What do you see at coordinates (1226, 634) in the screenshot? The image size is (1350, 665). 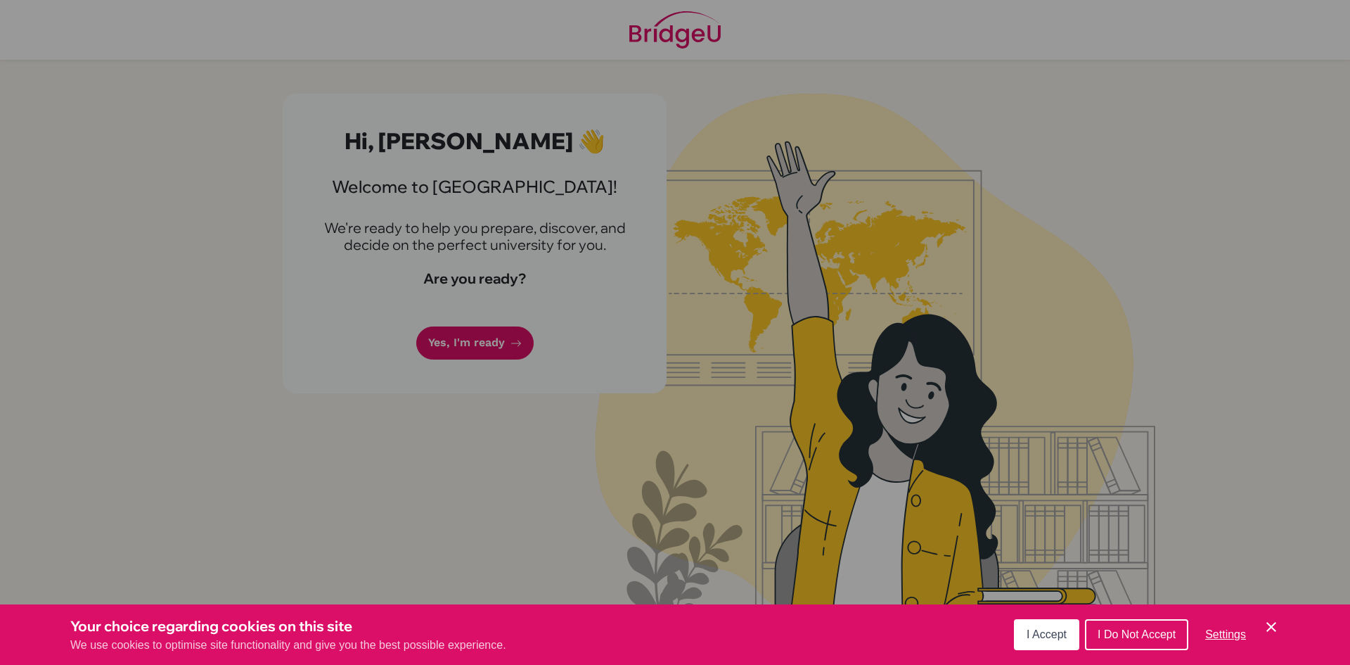 I see `span: Settings` at bounding box center [1226, 634].